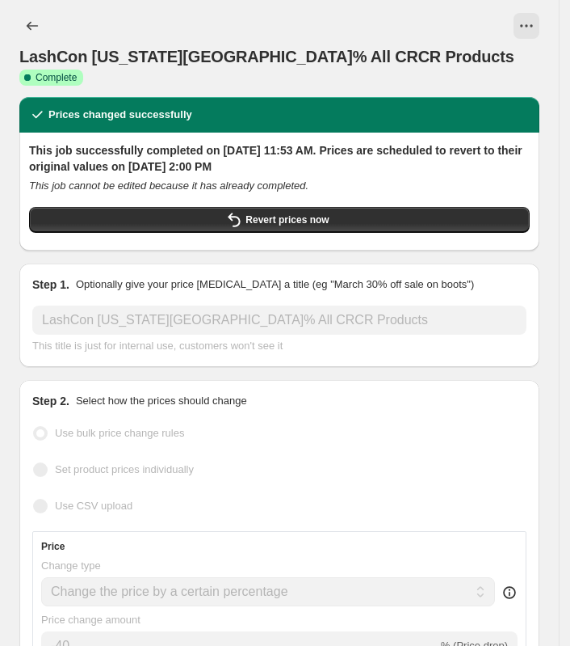  What do you see at coordinates (287, 220) in the screenshot?
I see `span: Revert prices now` at bounding box center [287, 220].